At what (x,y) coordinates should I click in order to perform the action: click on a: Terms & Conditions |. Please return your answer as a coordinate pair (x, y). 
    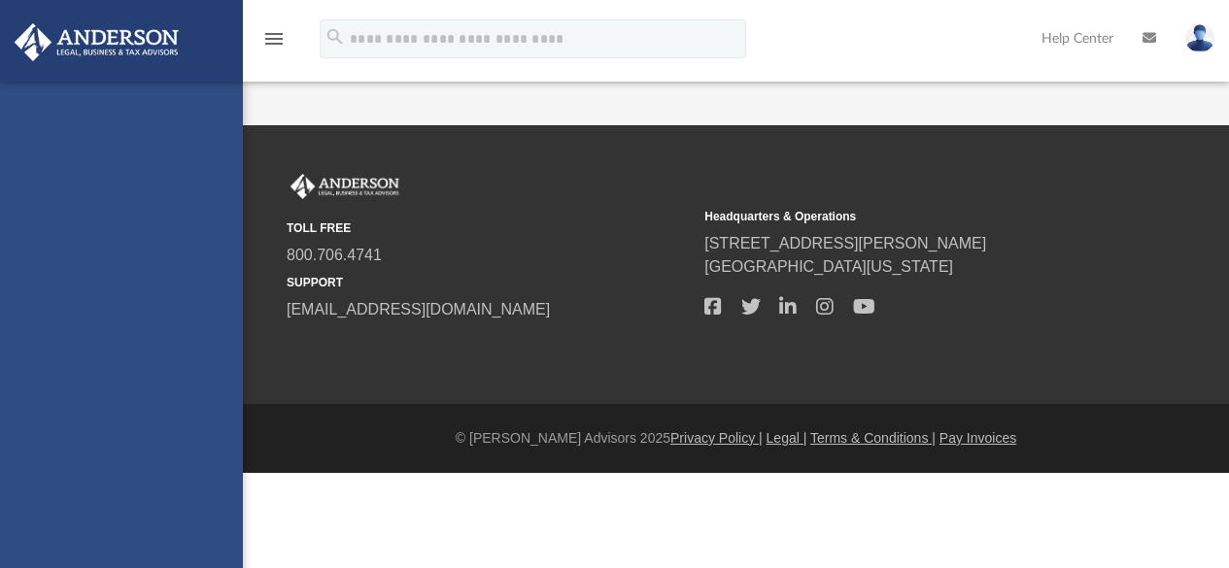
    Looking at the image, I should click on (872, 438).